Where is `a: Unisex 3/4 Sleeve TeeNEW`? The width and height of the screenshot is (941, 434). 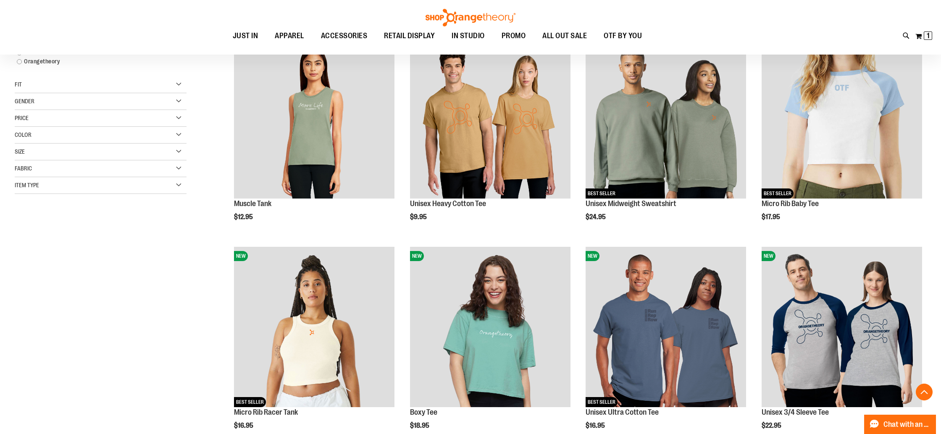 a: Unisex 3/4 Sleeve TeeNEW is located at coordinates (842, 328).